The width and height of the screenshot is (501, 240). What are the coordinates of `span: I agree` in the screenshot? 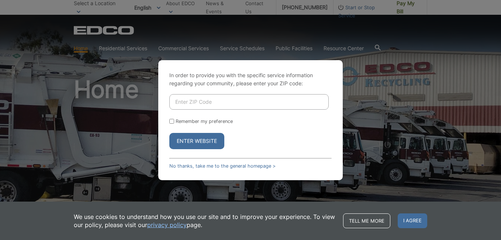 It's located at (412, 220).